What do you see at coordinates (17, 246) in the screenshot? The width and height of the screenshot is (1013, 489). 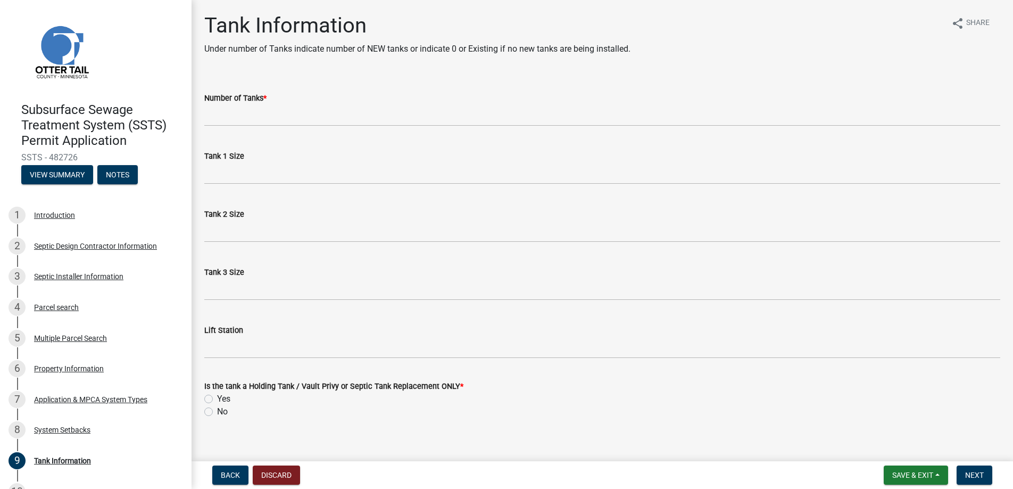 I see `div: 2` at bounding box center [17, 246].